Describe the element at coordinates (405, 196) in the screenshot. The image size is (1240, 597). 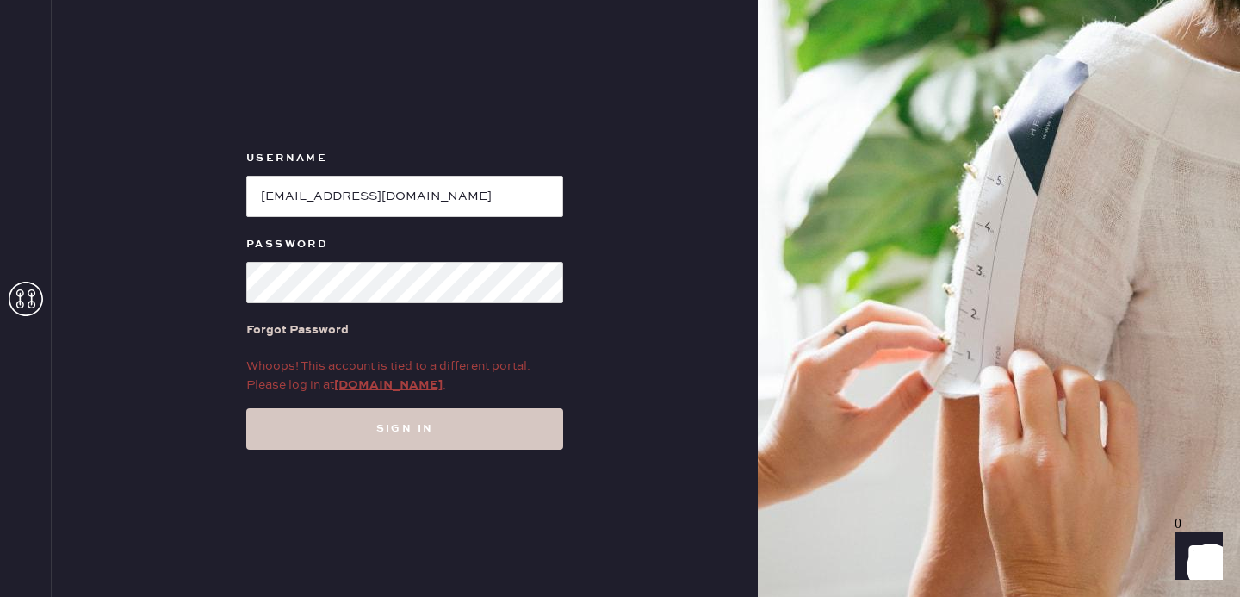
I see `input: e.g. john@doe.com` at that location.